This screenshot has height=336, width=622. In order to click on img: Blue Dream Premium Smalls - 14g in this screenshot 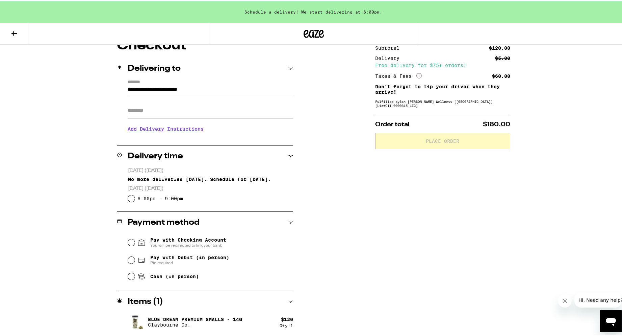, I will do `click(137, 320)`.